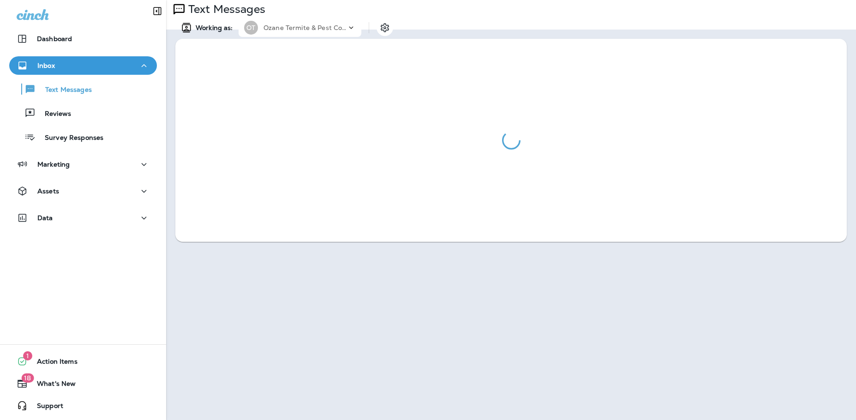 The width and height of the screenshot is (856, 420). What do you see at coordinates (83, 39) in the screenshot?
I see `button: Dashboard` at bounding box center [83, 39].